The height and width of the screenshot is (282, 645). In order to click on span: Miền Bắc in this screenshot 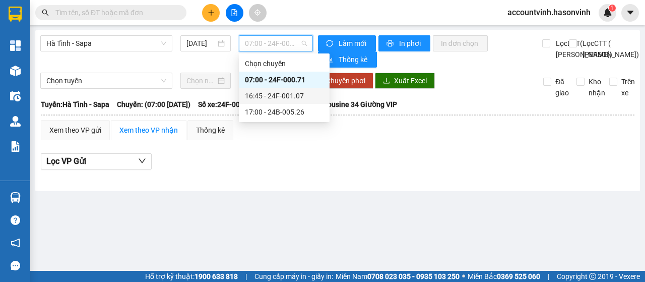, I will do `click(504, 276)`.